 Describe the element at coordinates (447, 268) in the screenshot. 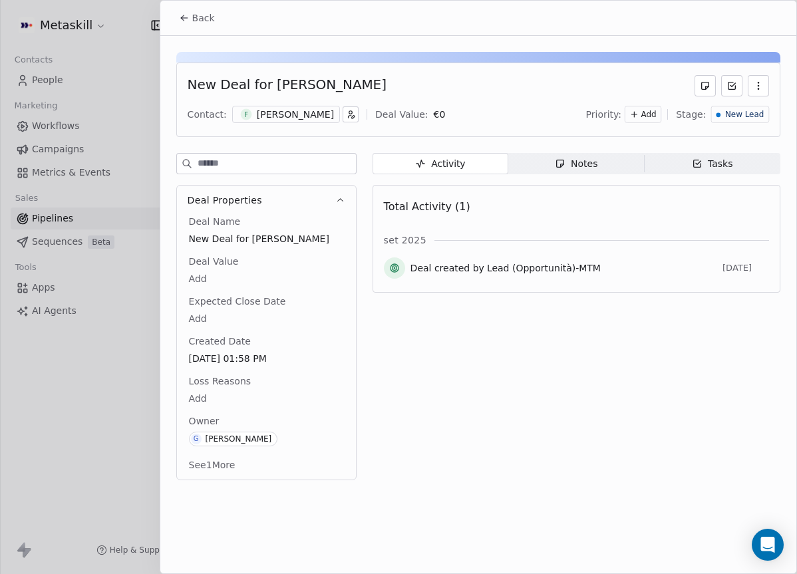

I see `span: Deal created by` at that location.